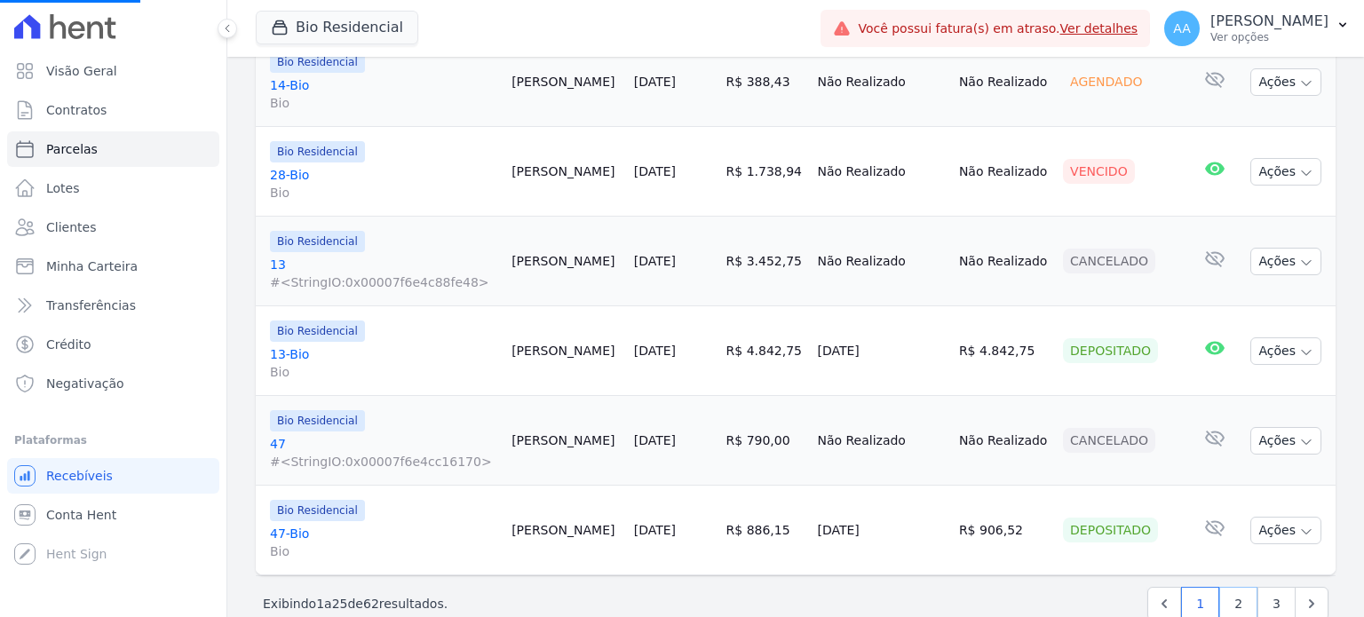  Describe the element at coordinates (113, 441) in the screenshot. I see `div: Plataformas` at that location.